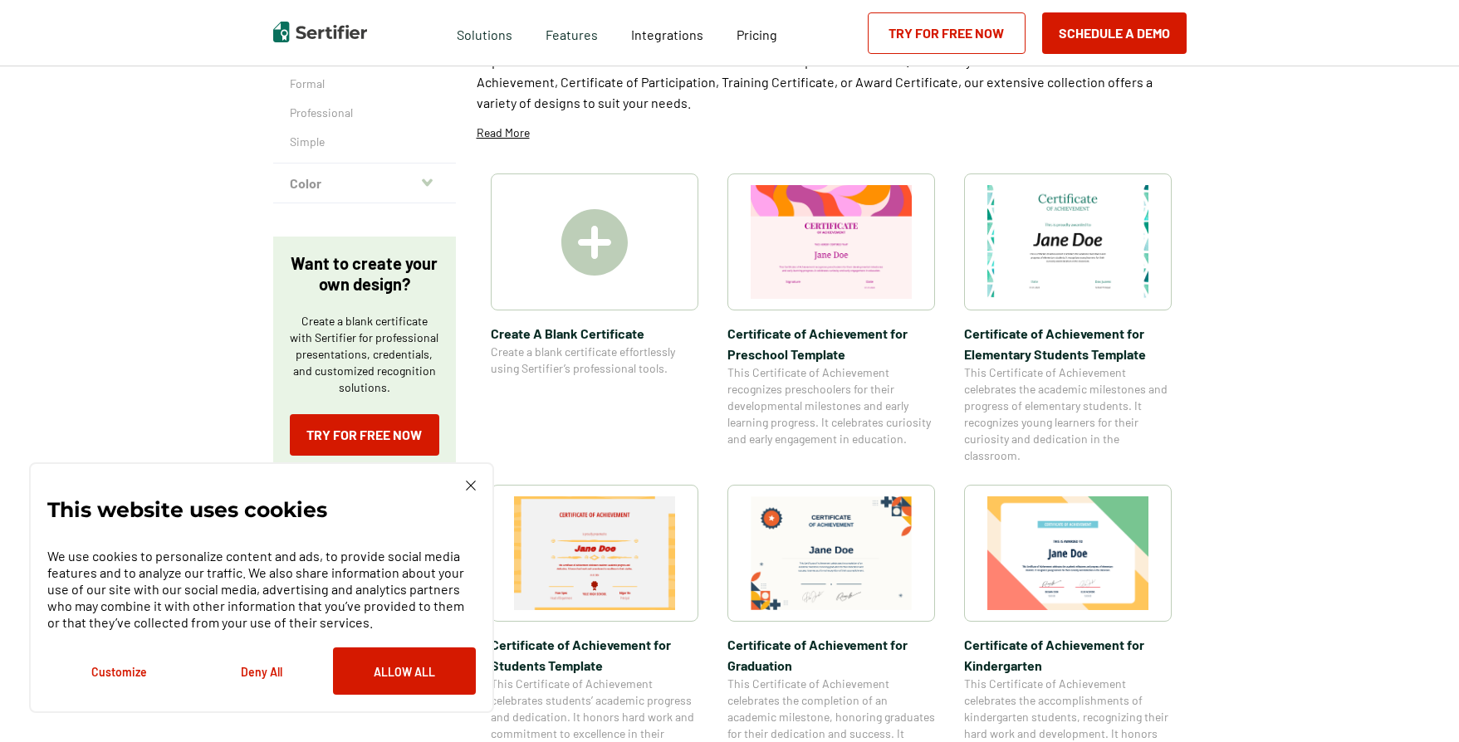 The height and width of the screenshot is (742, 1459). What do you see at coordinates (262, 589) in the screenshot?
I see `p: We use cookies to personalize content and ads, to provide social media features and to analyze ou...` at bounding box center [262, 589].